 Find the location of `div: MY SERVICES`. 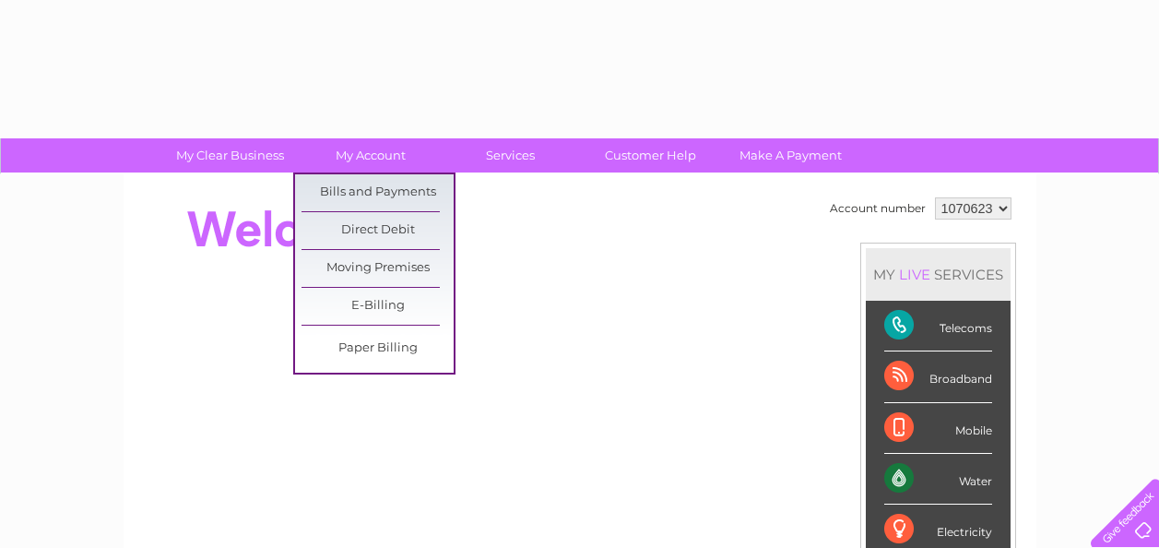

div: MY SERVICES is located at coordinates (937, 274).